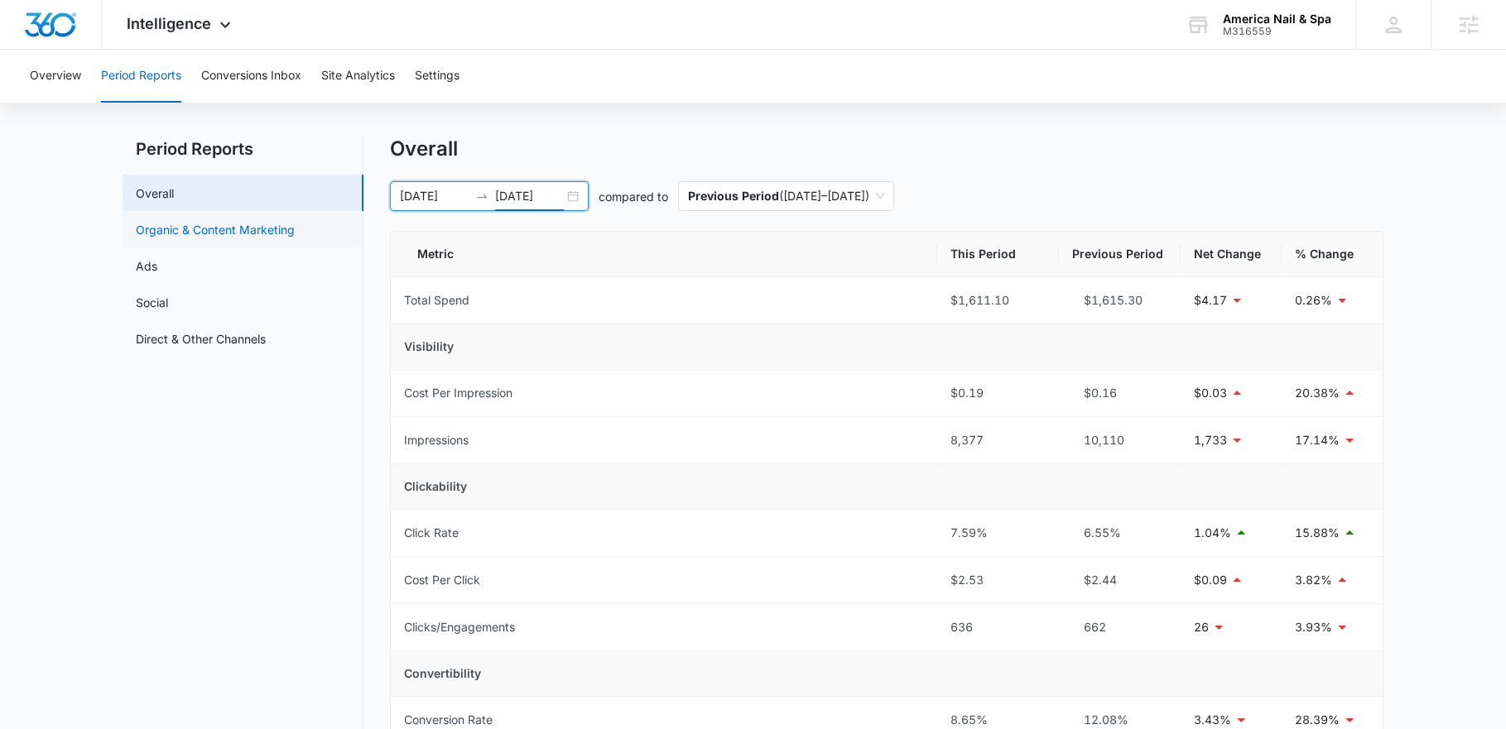 This screenshot has height=729, width=1506. What do you see at coordinates (1119, 254) in the screenshot?
I see `th: Previous Period` at bounding box center [1119, 254].